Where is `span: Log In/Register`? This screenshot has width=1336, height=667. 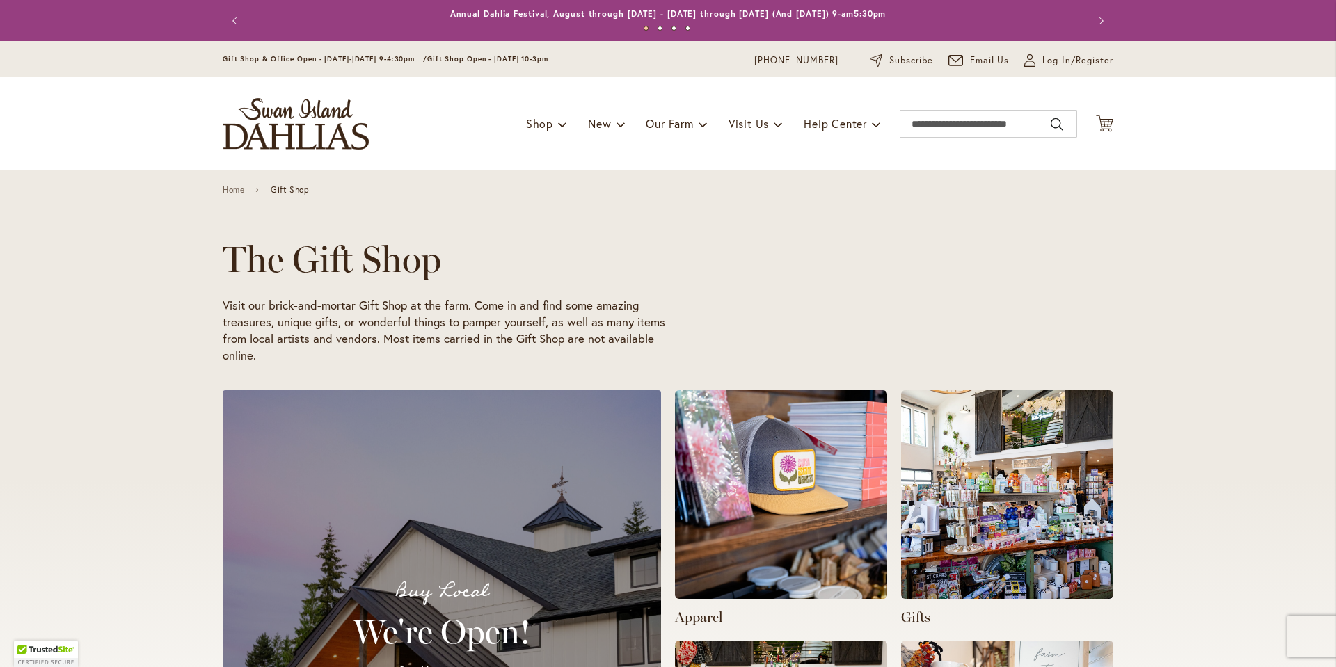
span: Log In/Register is located at coordinates (1077, 61).